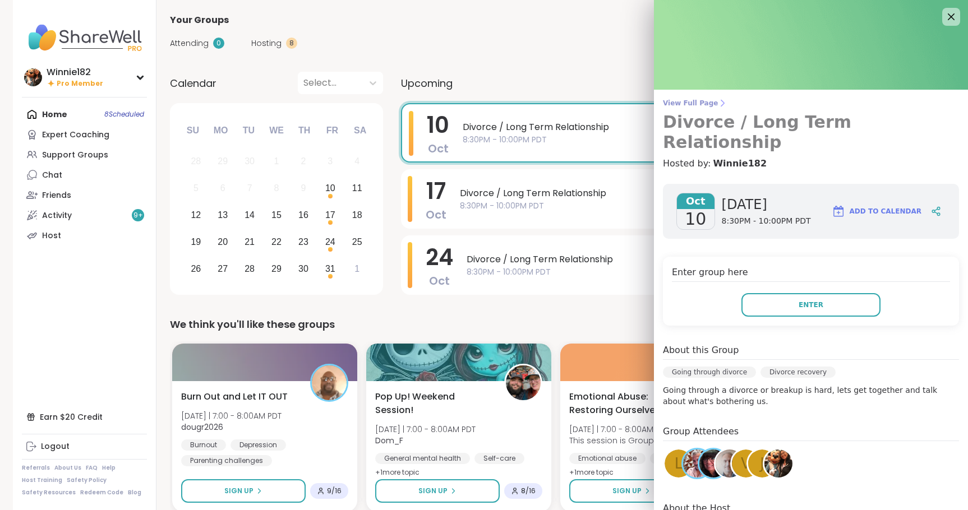  I want to click on div: We think you'll like these groups, so click(556, 325).